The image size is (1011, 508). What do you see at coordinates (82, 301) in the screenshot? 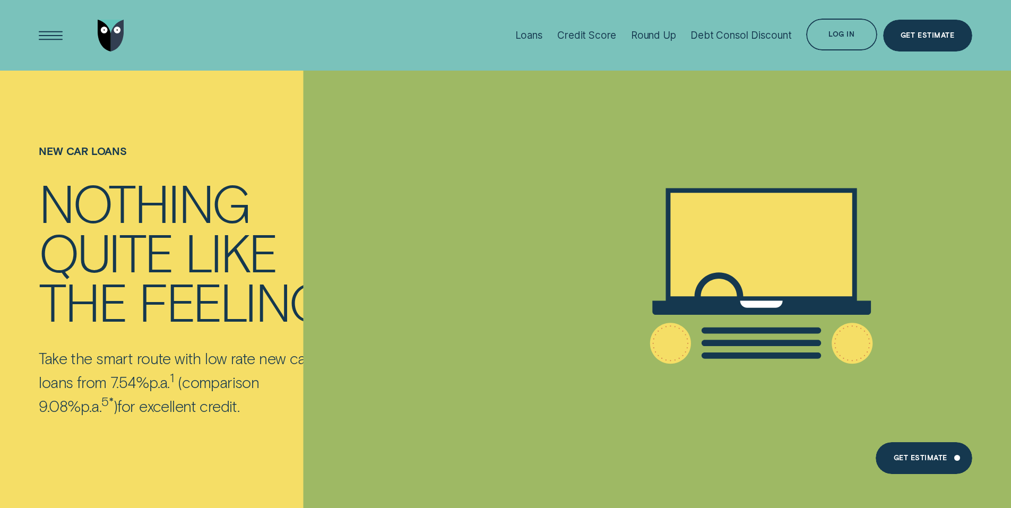
I see `div: THE` at bounding box center [82, 301].